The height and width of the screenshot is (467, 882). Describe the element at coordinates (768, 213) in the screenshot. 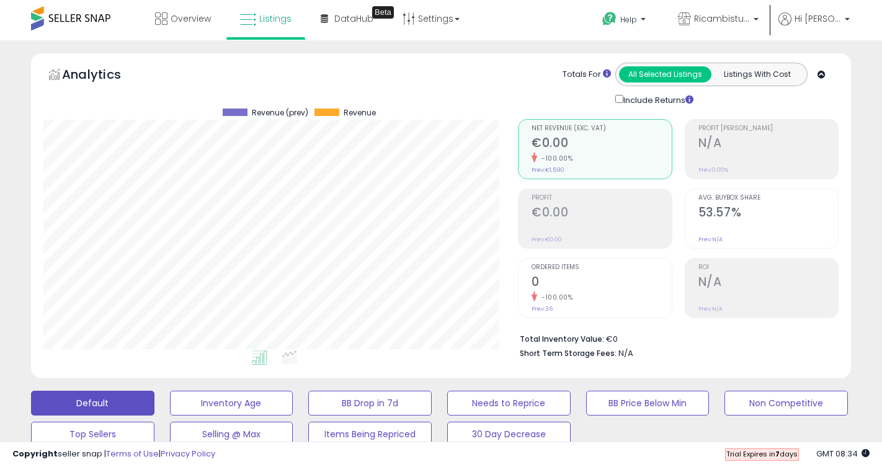

I see `h2: 53.57%` at that location.